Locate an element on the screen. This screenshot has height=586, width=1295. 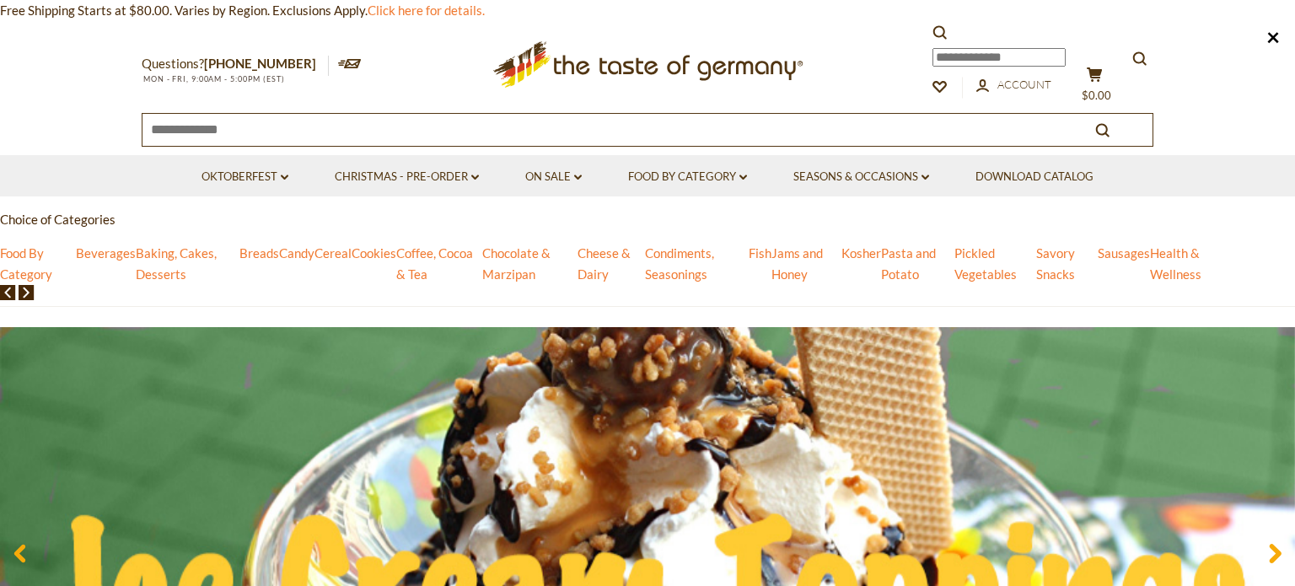
span: Sausages is located at coordinates (1123, 253).